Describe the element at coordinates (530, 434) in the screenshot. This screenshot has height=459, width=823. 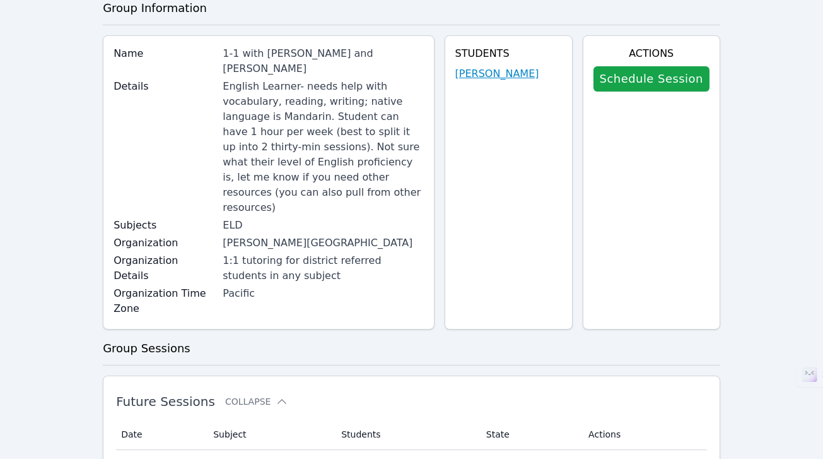
I see `th: State` at that location.